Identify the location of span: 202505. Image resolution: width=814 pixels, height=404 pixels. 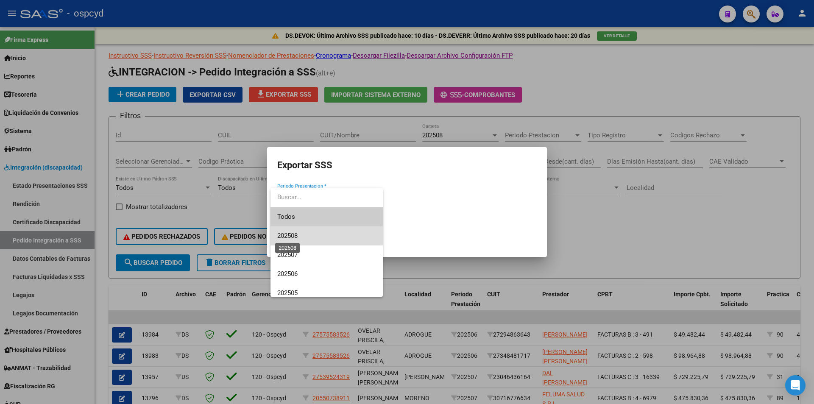
(288, 293).